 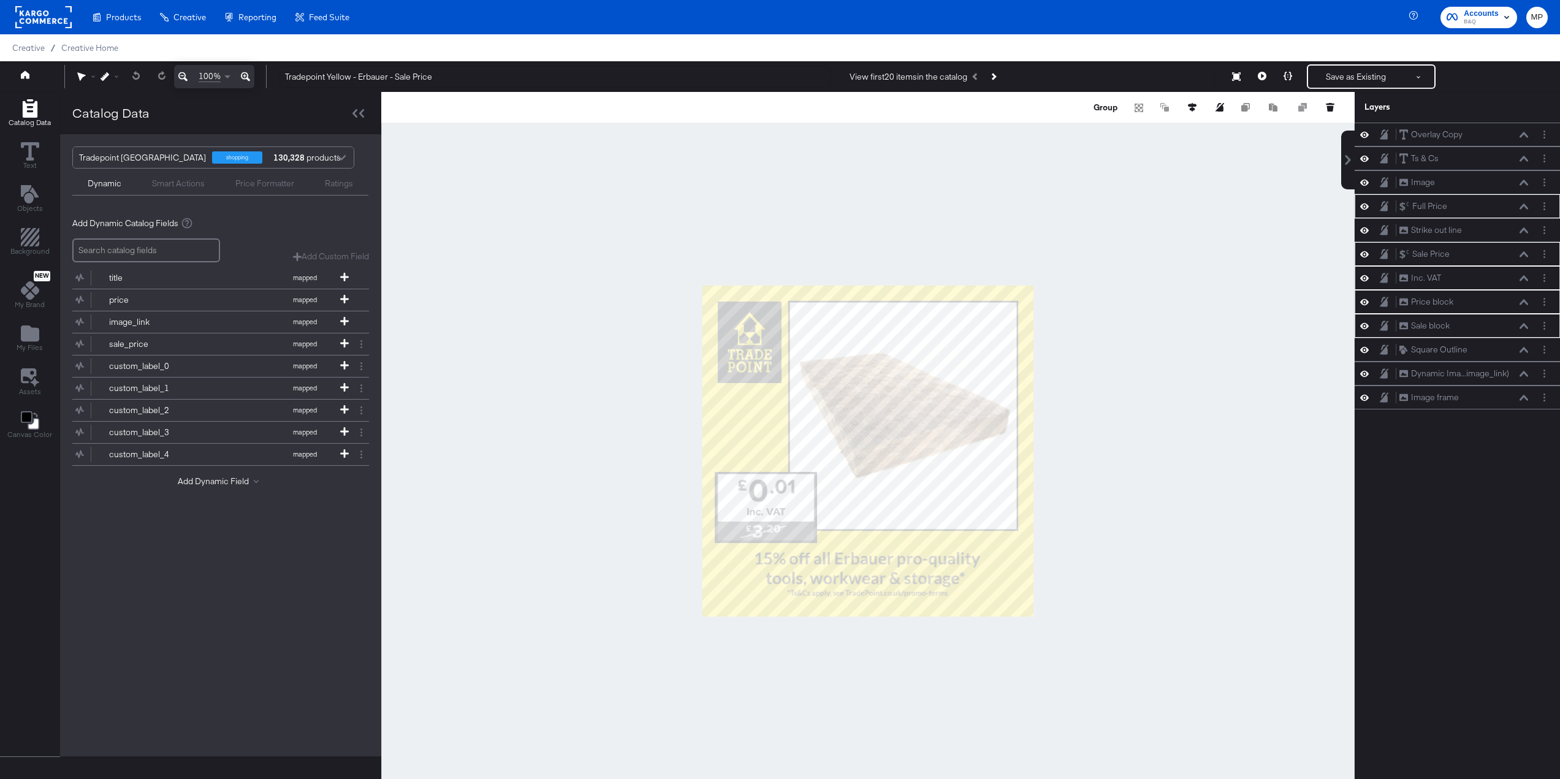 I want to click on button: Next Product, so click(x=993, y=77).